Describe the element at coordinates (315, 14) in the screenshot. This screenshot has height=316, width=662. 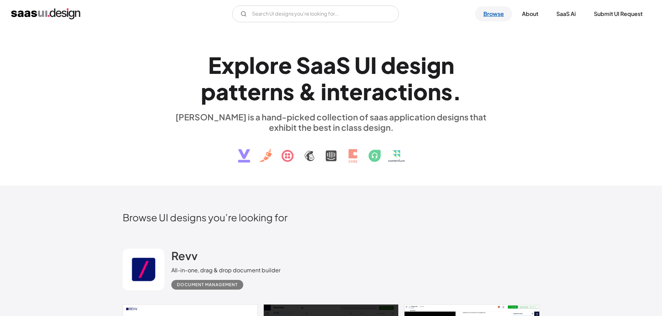
I see `input: Search UI designs you're looking for...` at that location.